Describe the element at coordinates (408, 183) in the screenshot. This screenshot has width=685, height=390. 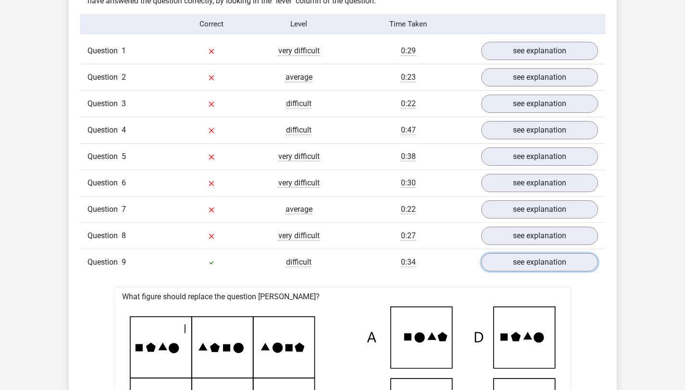
I see `span: 0:30` at that location.